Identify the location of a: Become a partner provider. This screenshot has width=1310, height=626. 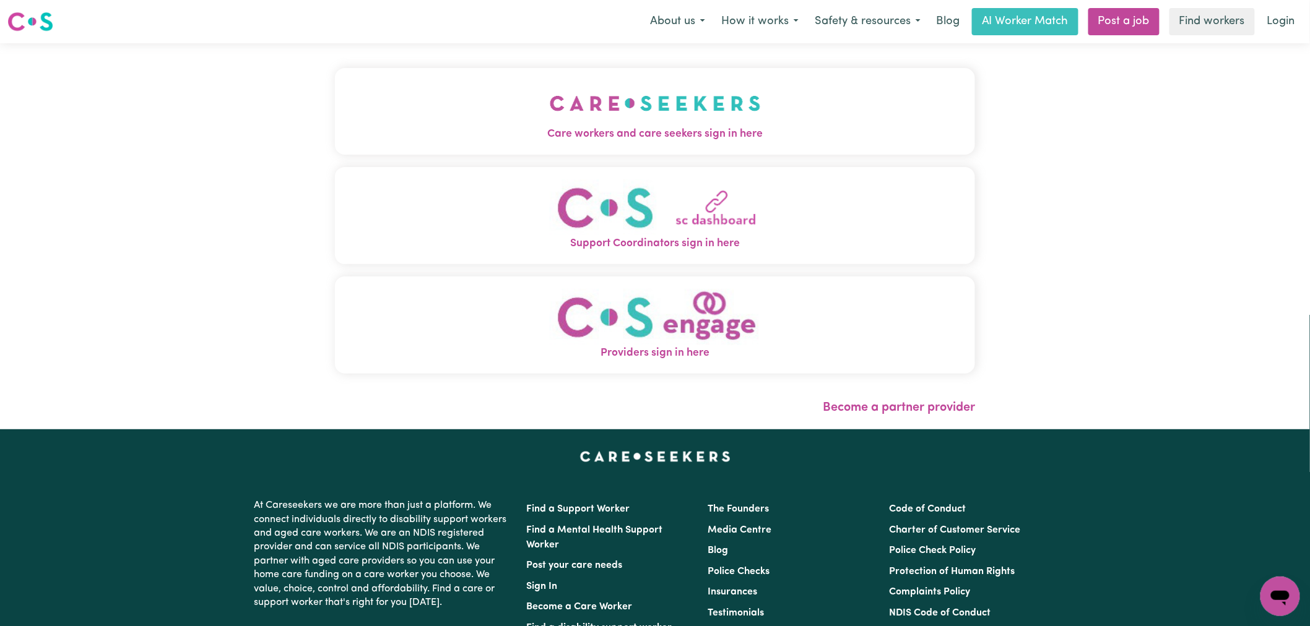
(899, 408).